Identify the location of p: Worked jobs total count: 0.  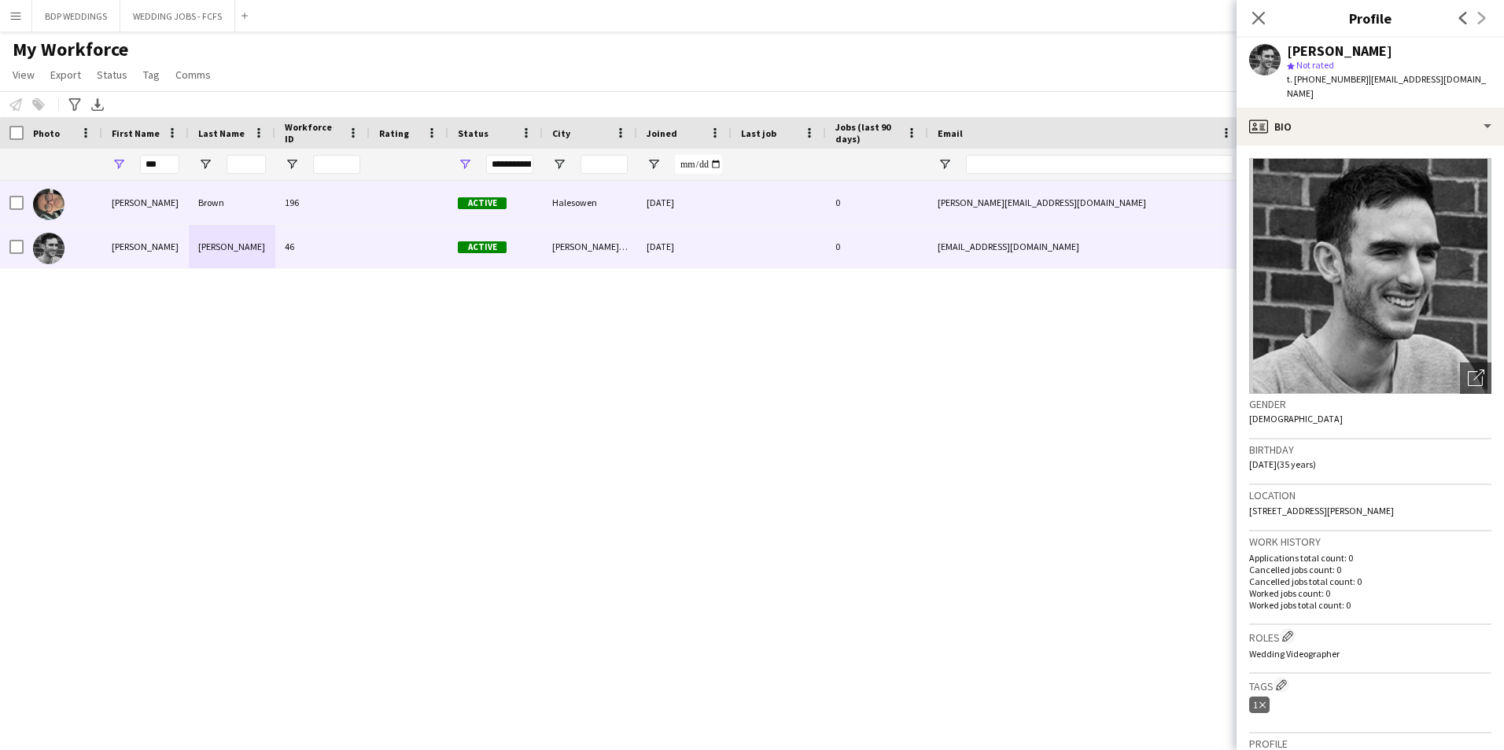
(1370, 605).